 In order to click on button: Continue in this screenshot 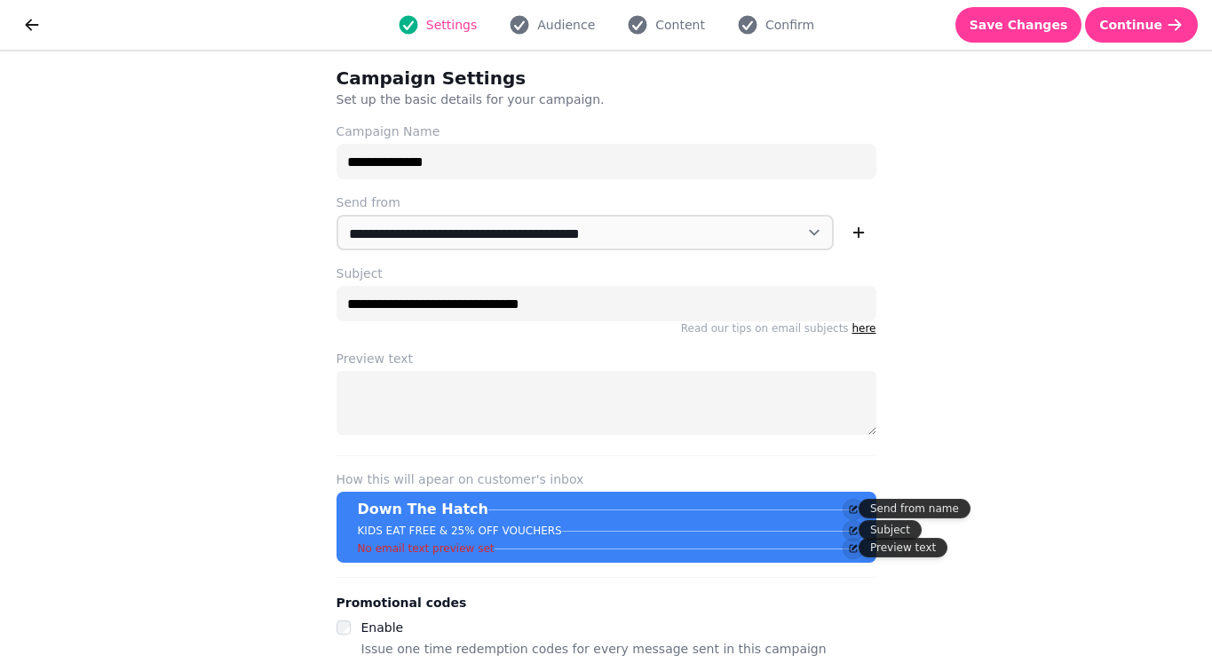, I will do `click(1141, 25)`.